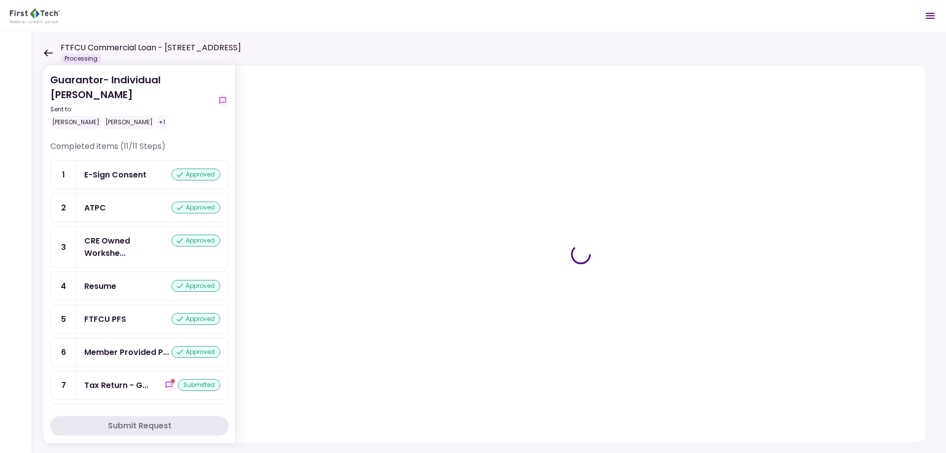 The width and height of the screenshot is (946, 453). What do you see at coordinates (199, 385) in the screenshot?
I see `div: submitted` at bounding box center [199, 385].